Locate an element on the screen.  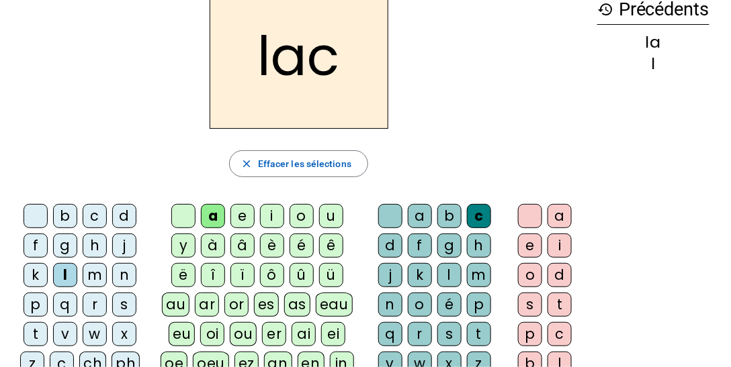
div: y is located at coordinates (183, 246).